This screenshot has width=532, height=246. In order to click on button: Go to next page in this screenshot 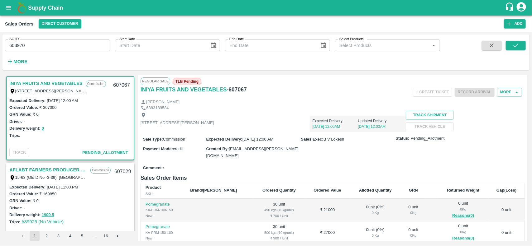, I will do `click(117, 236)`.